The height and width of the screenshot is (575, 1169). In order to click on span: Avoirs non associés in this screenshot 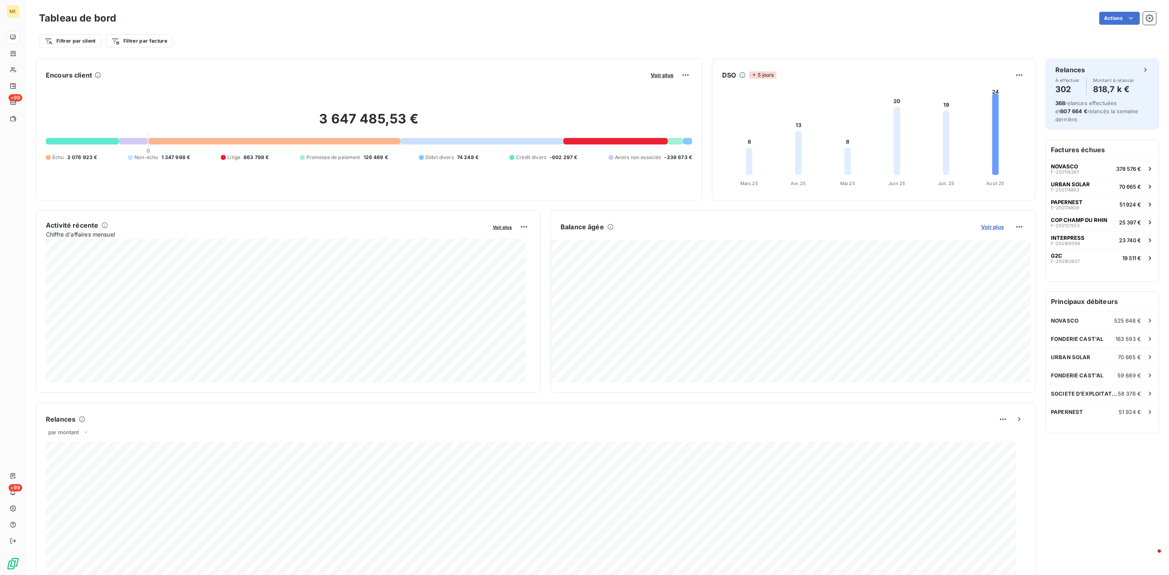, I will do `click(638, 157)`.